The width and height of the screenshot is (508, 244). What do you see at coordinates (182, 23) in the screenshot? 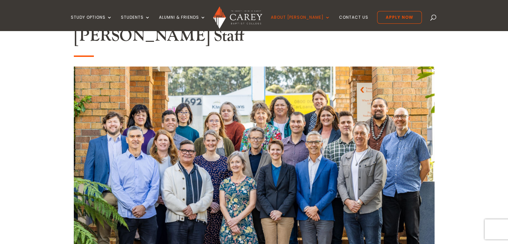
I see `a: Alumni & Friends` at bounding box center [182, 23].